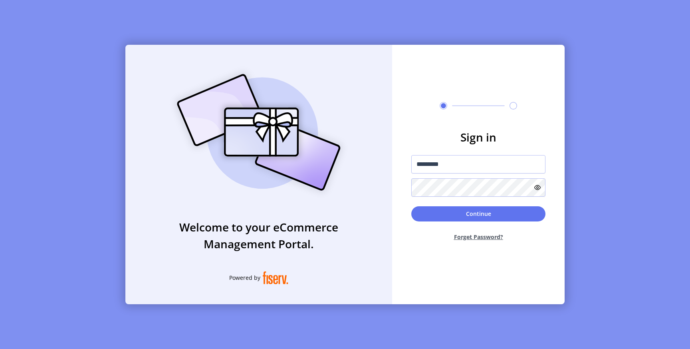 This screenshot has height=349, width=690. Describe the element at coordinates (245, 277) in the screenshot. I see `span: Powered by` at that location.